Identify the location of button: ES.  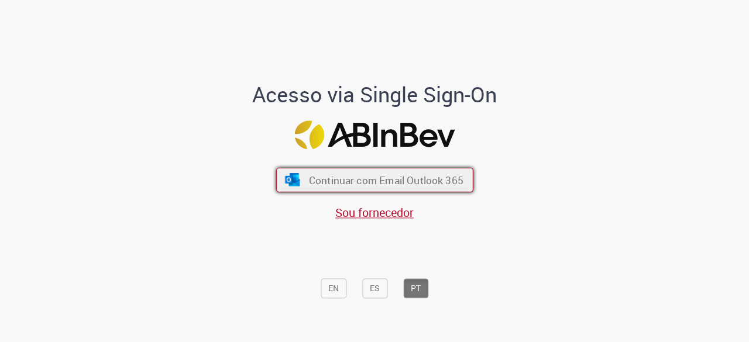
(374, 289).